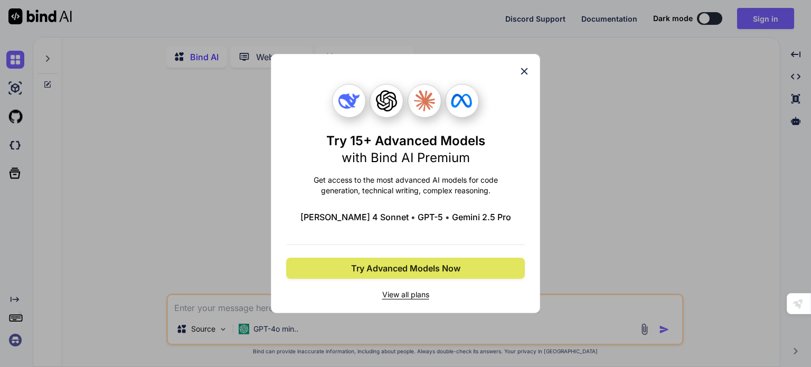 The height and width of the screenshot is (367, 811). I want to click on span: View all plans, so click(406, 295).